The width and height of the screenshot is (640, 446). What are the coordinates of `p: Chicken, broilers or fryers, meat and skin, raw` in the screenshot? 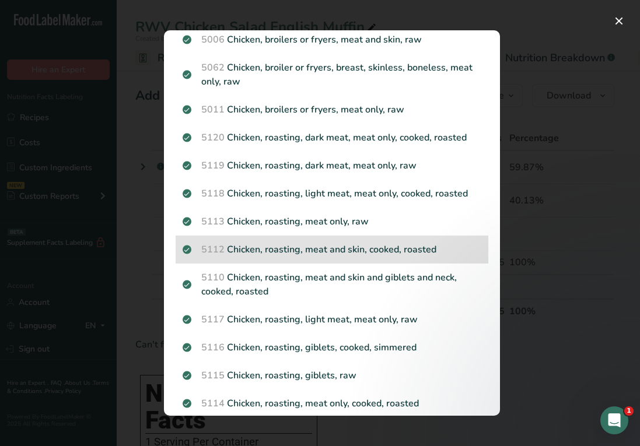 It's located at (332, 40).